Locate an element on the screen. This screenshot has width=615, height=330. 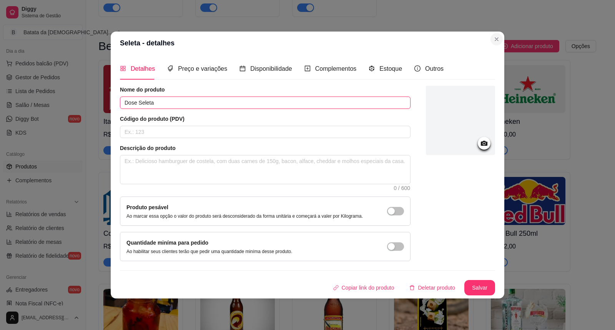
span: Preço e variações is located at coordinates (202, 68).